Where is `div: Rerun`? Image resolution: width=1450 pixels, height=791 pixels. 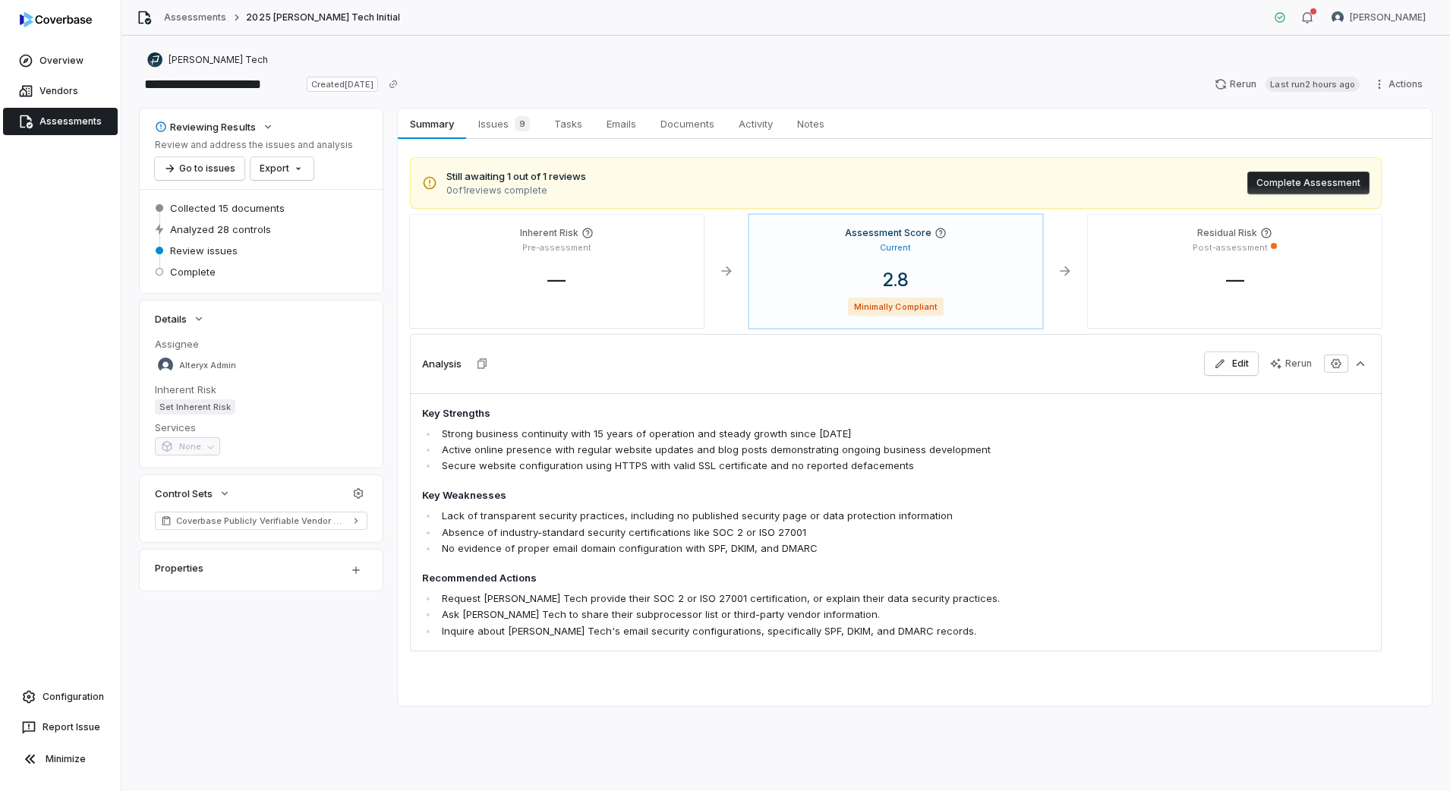 div: Rerun is located at coordinates (1290, 364).